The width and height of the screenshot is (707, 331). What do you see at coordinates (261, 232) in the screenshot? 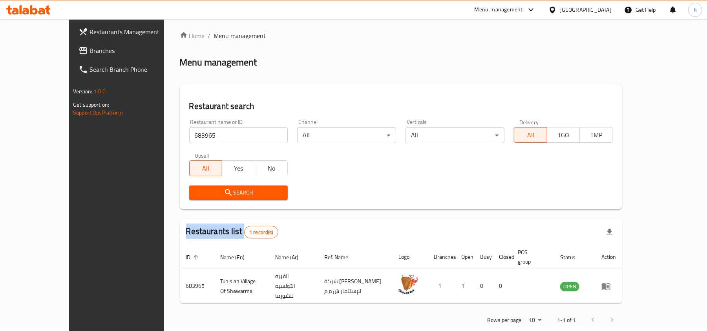
I see `span: 1 record(s)` at bounding box center [261, 232].